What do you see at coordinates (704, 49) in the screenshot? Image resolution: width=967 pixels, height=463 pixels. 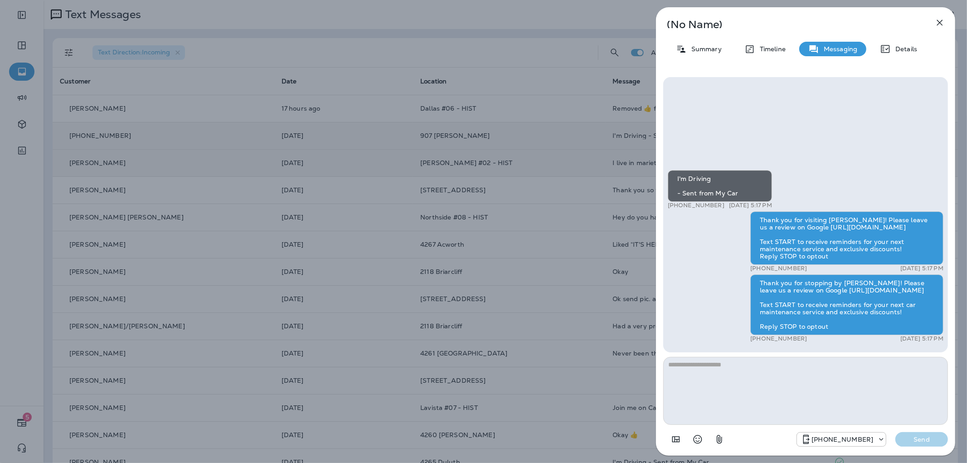 I see `p: Summary` at bounding box center [704, 49].